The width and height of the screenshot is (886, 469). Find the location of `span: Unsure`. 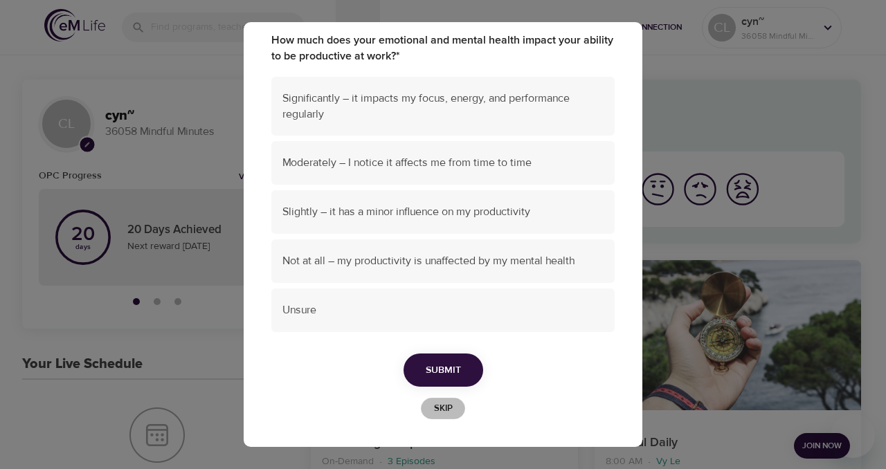

span: Unsure is located at coordinates (443, 310).